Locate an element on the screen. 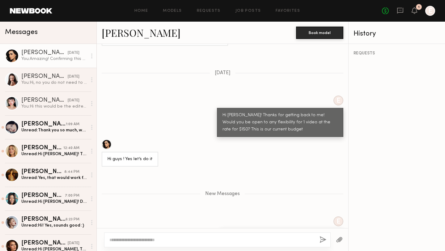 This screenshot has width=445, height=251. div: 1 is located at coordinates (419, 7).